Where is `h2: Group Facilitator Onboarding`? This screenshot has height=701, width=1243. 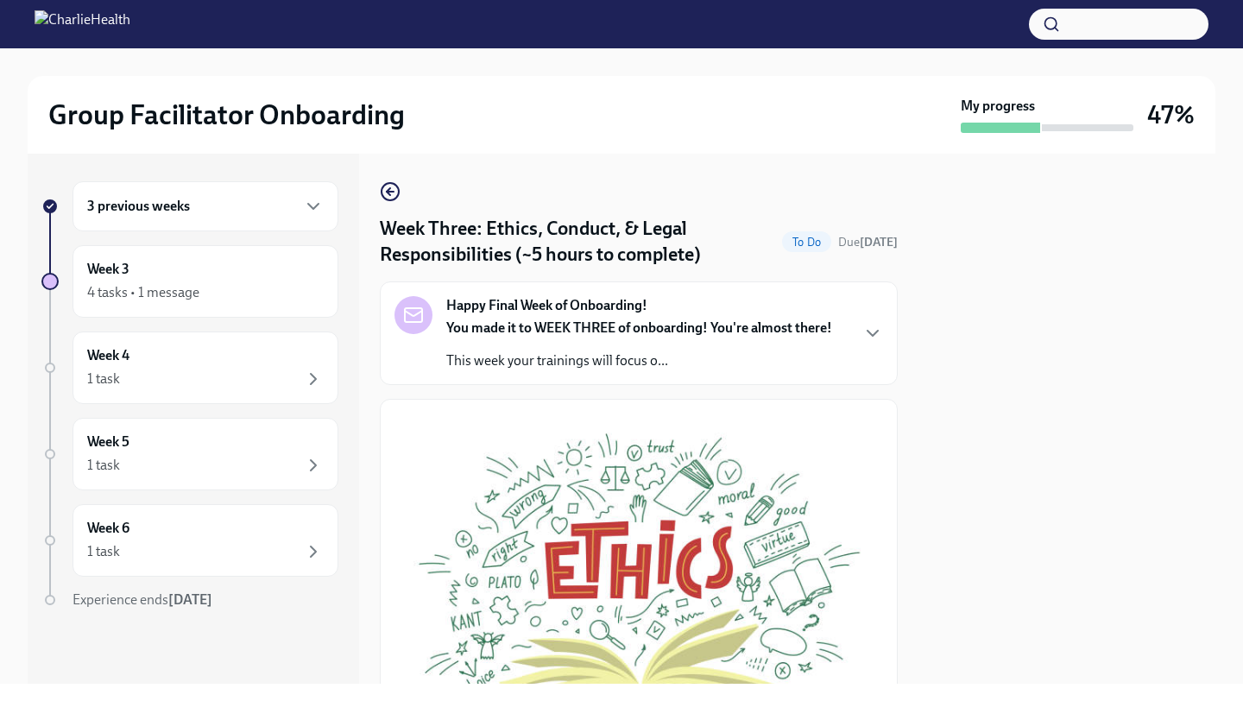 h2: Group Facilitator Onboarding is located at coordinates (226, 115).